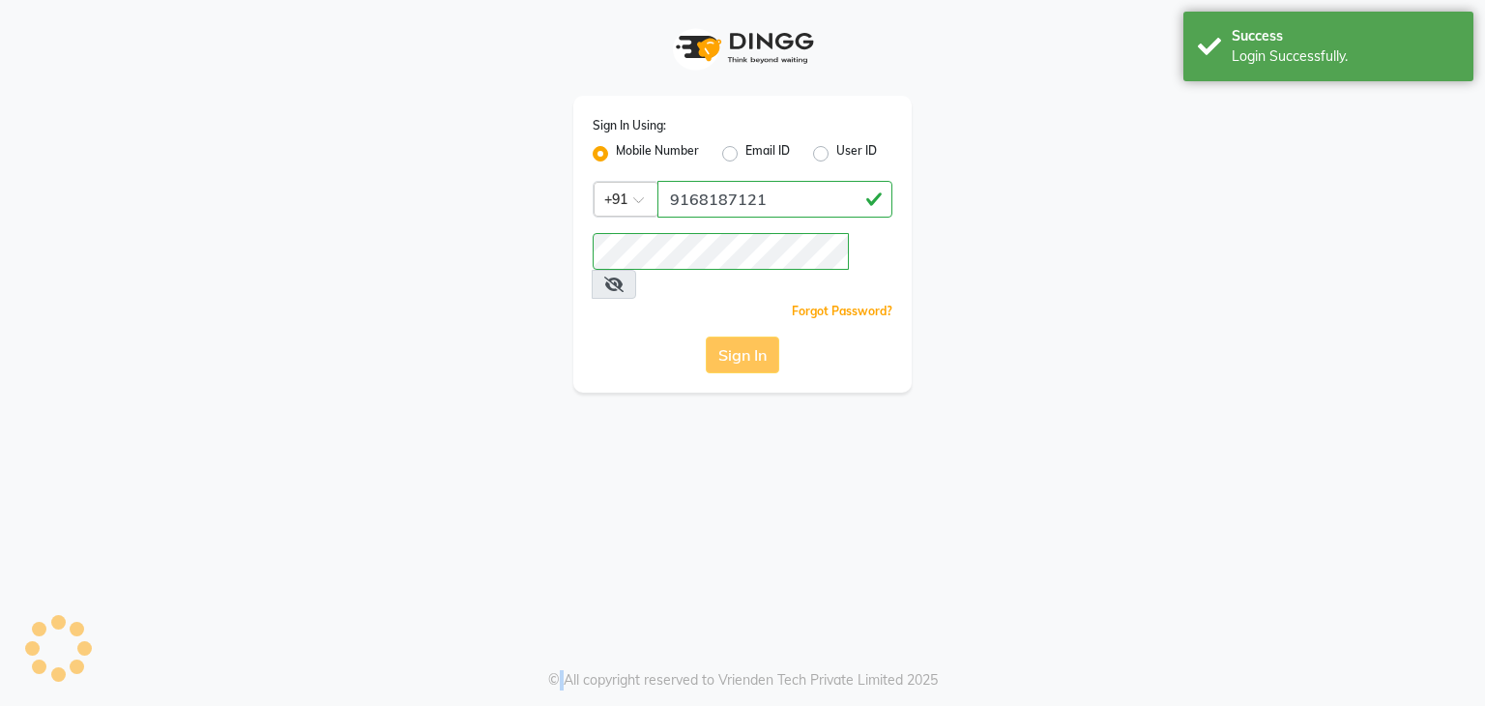 The image size is (1485, 706). I want to click on label: User ID, so click(857, 154).